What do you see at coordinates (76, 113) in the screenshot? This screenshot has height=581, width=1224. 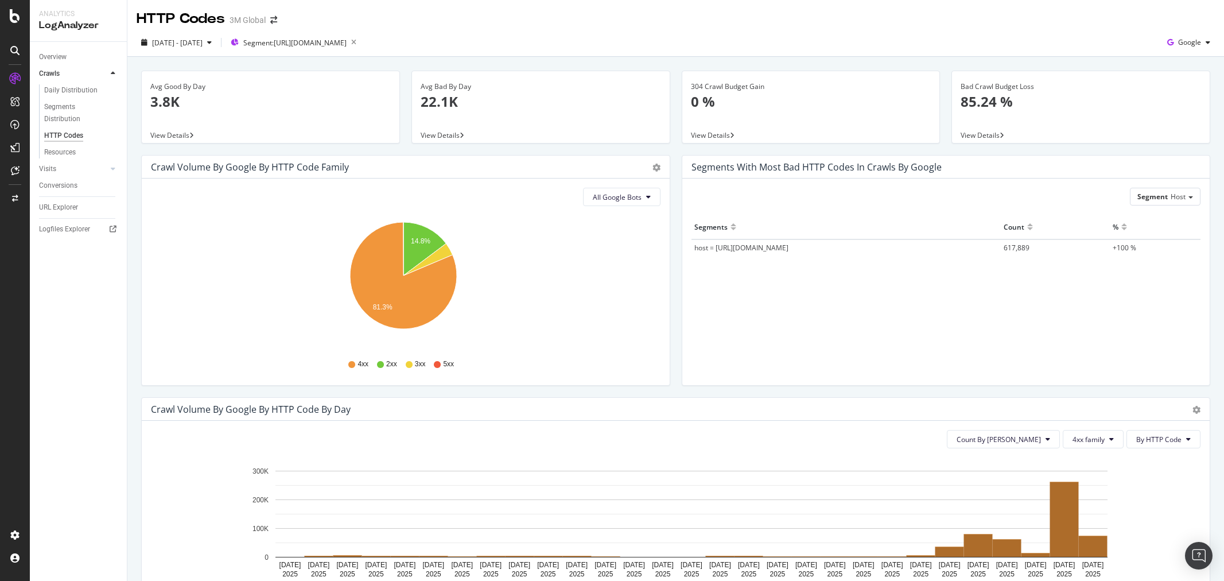 I see `div: Segments Distribution` at bounding box center [76, 113].